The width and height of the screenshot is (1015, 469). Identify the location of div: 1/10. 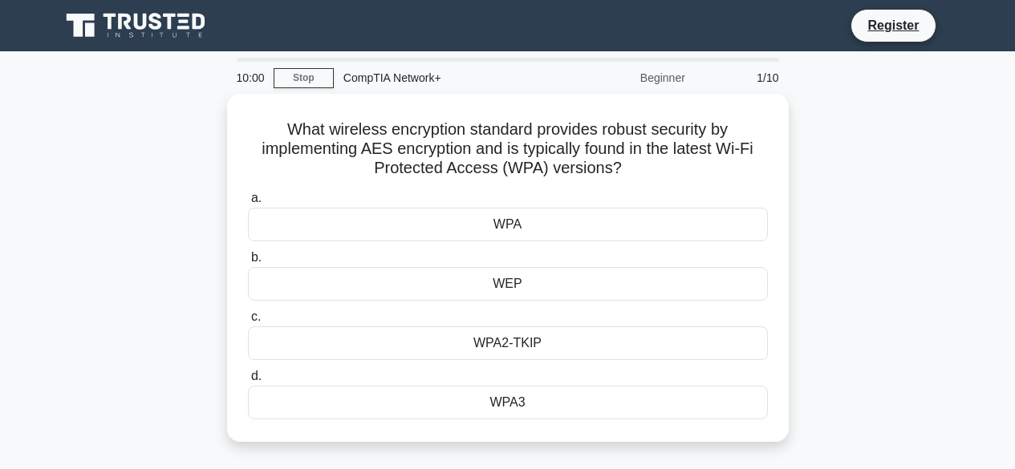
(741, 78).